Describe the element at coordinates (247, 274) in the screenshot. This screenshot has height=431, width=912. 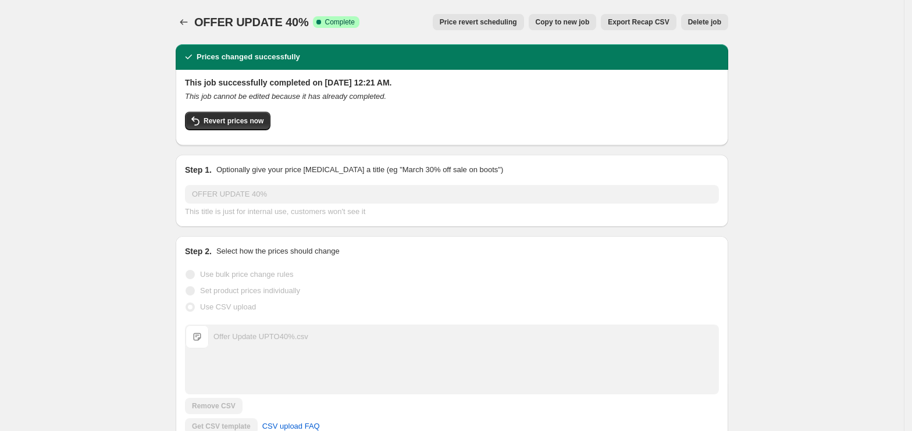
I see `span: Use bulk price change rules` at that location.